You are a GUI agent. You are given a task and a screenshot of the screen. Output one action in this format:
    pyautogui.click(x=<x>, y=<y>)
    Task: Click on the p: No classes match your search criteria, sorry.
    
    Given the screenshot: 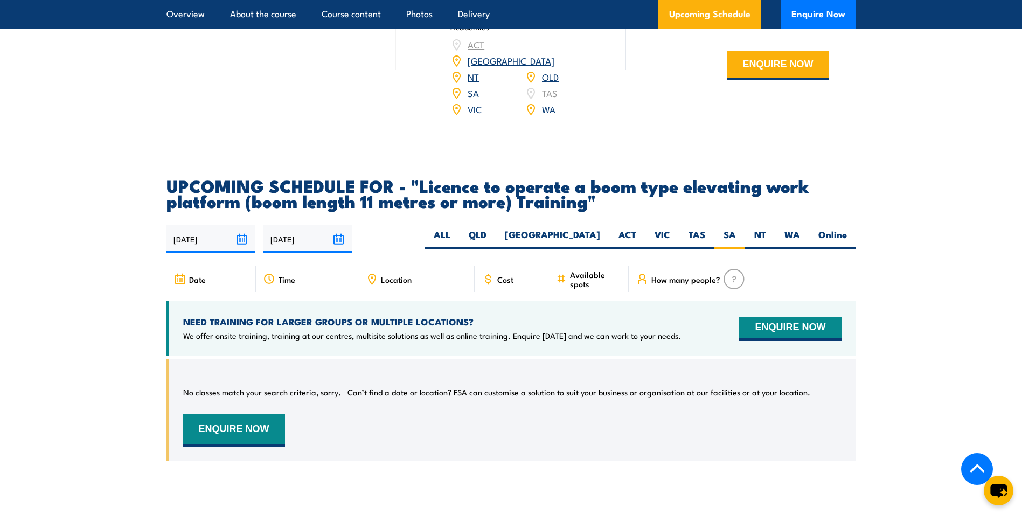 What is the action you would take?
    pyautogui.click(x=262, y=392)
    